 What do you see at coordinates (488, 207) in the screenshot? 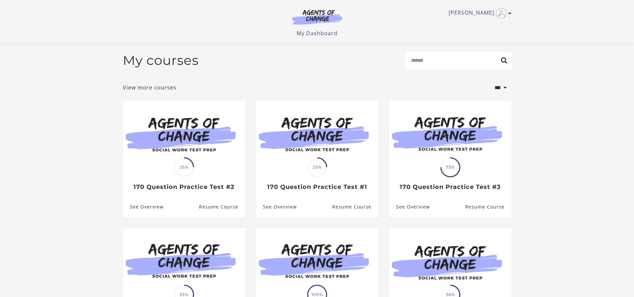
I see `a: 170 Question Practice Test #3: Resume Course` at bounding box center [488, 207].